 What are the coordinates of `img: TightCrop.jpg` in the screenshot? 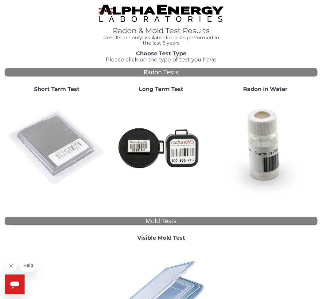 It's located at (161, 13).